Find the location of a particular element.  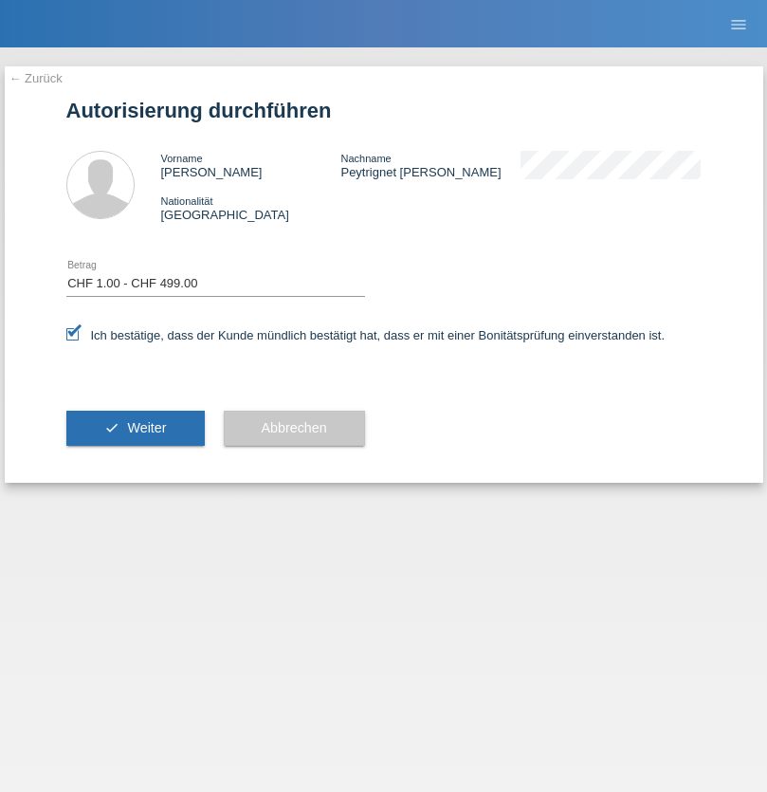

a: ← Zurück is located at coordinates (36, 78).